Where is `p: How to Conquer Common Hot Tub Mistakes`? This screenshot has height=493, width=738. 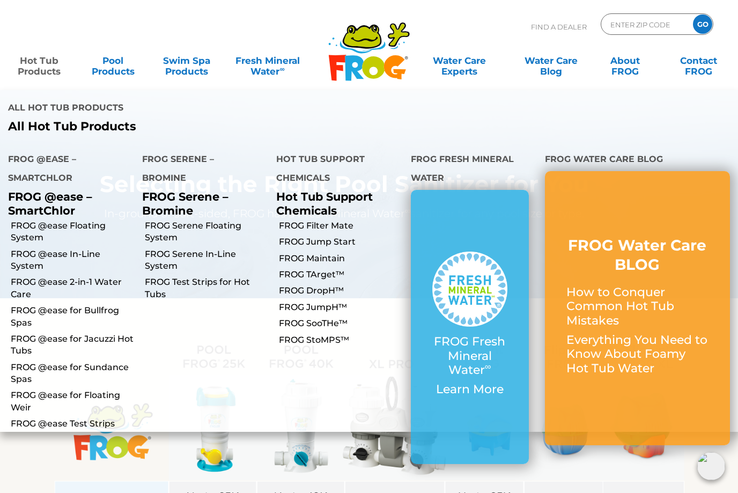
p: How to Conquer Common Hot Tub Mistakes is located at coordinates (637, 306).